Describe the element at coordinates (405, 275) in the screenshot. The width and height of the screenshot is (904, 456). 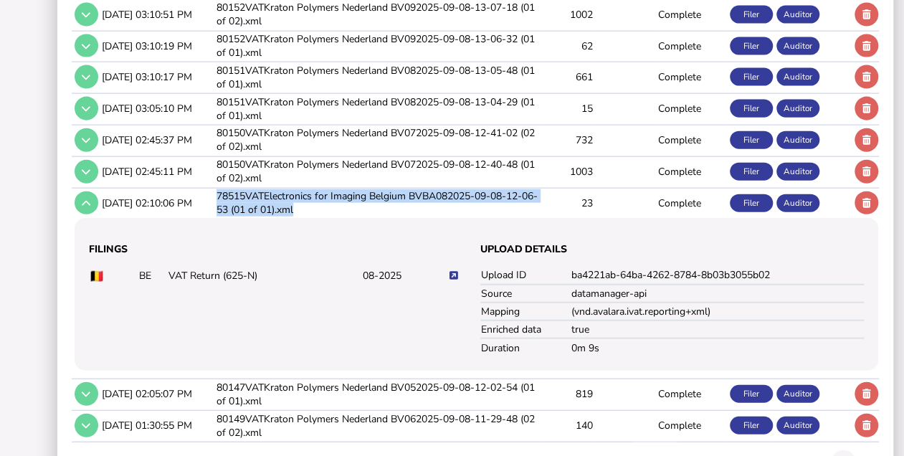
I see `td: 08-2025` at that location.